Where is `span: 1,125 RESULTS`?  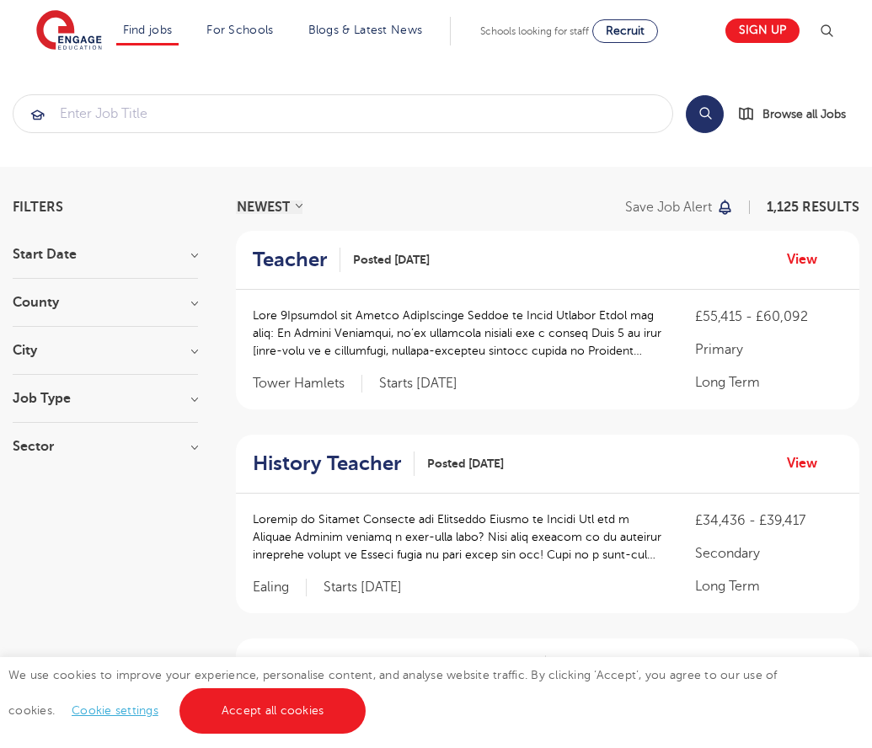
span: 1,125 RESULTS is located at coordinates (813, 207).